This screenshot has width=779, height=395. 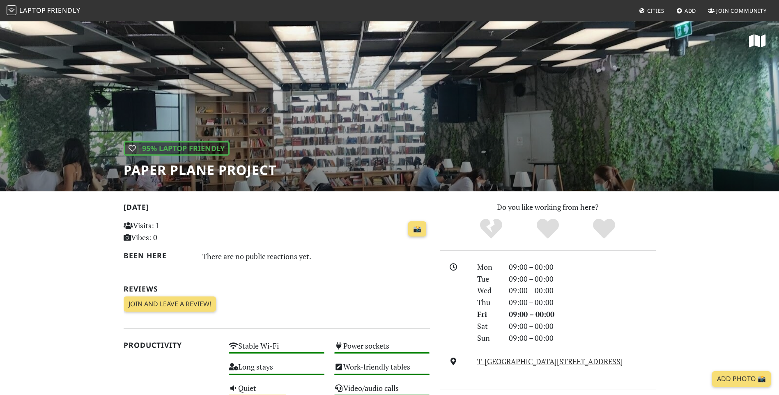 I want to click on div: There are no public reactions yet., so click(x=316, y=256).